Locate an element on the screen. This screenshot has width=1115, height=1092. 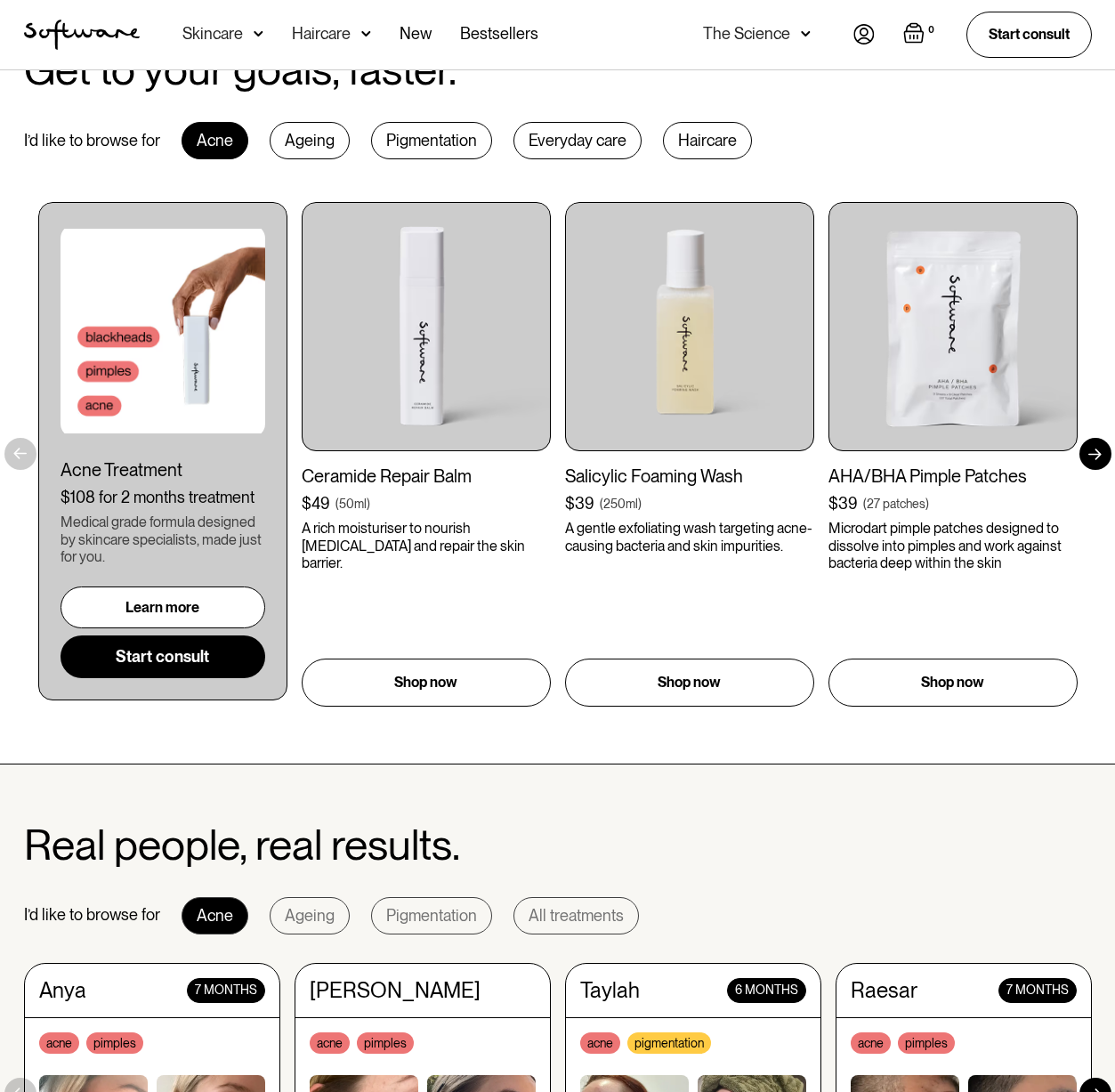
div: 6 months is located at coordinates (767, 990).